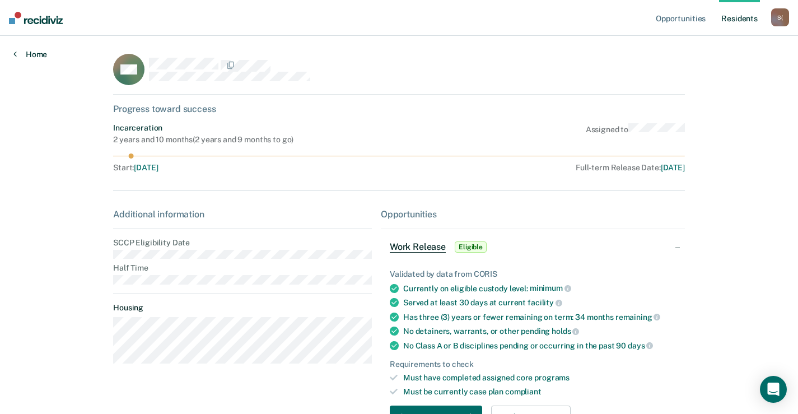 This screenshot has height=414, width=798. Describe the element at coordinates (533, 214) in the screenshot. I see `div: Opportunities` at that location.